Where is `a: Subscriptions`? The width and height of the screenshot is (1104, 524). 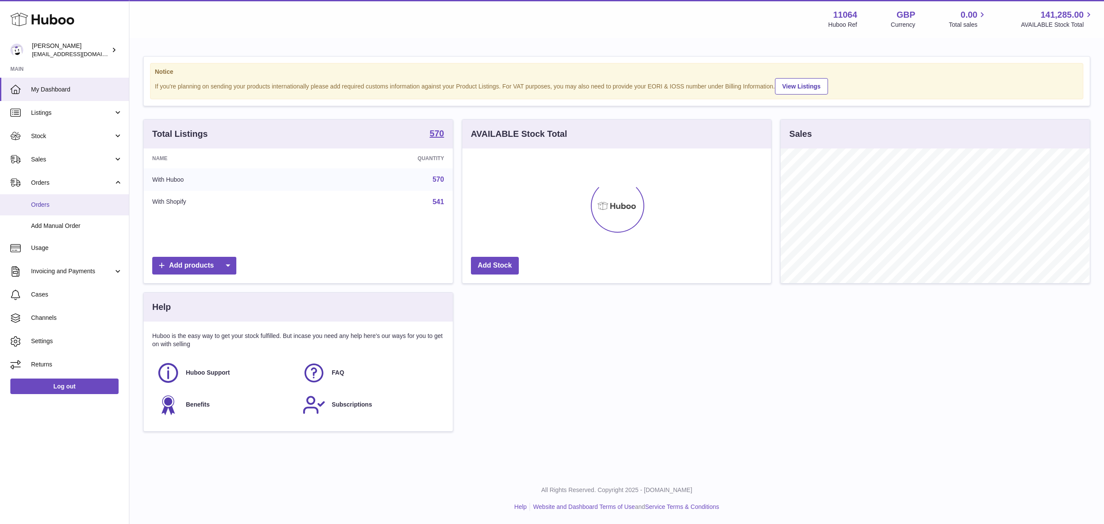
a: Subscriptions is located at coordinates (371, 405).